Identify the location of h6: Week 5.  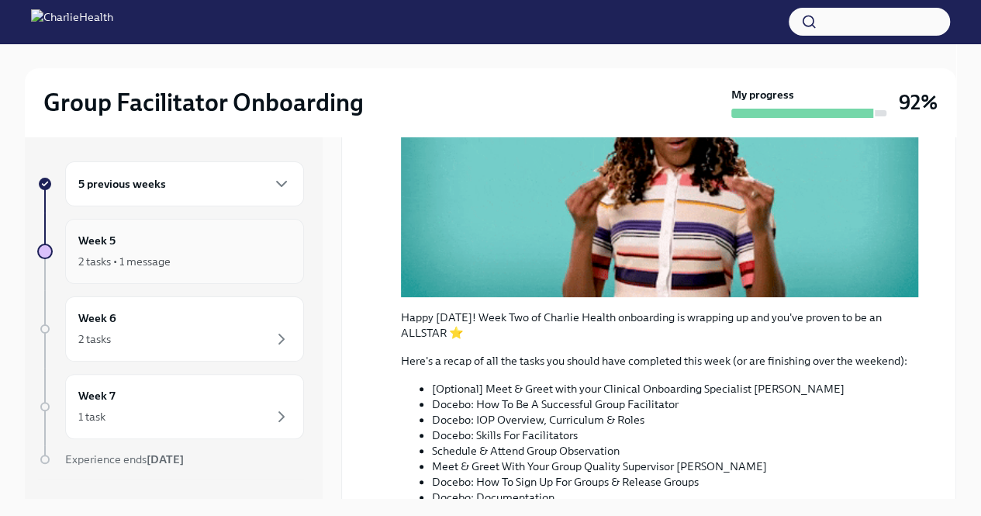
(97, 240).